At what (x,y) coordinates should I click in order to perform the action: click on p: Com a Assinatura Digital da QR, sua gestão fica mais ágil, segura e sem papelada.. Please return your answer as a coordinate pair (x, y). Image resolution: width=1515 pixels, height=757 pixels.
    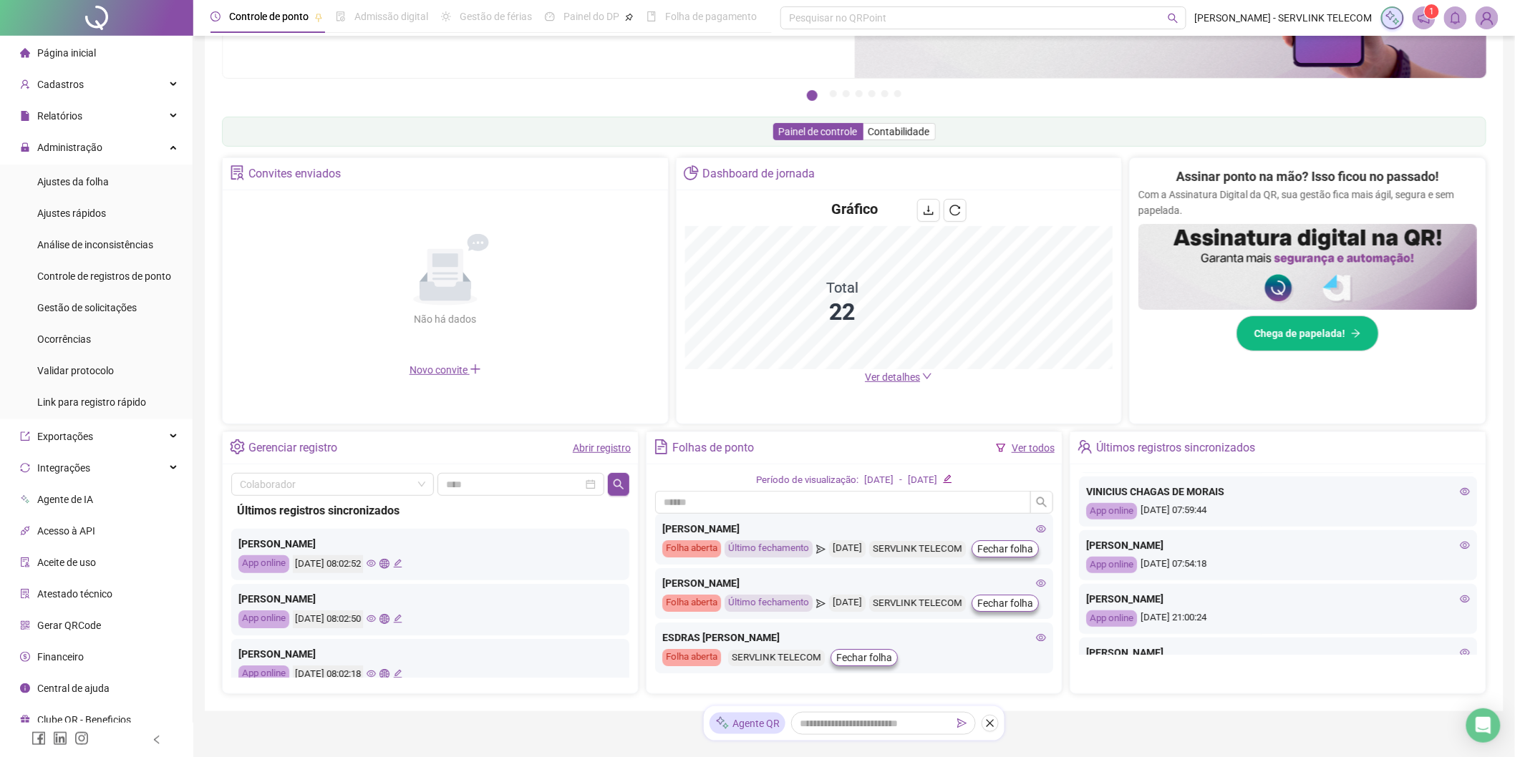
    Looking at the image, I should click on (1307, 203).